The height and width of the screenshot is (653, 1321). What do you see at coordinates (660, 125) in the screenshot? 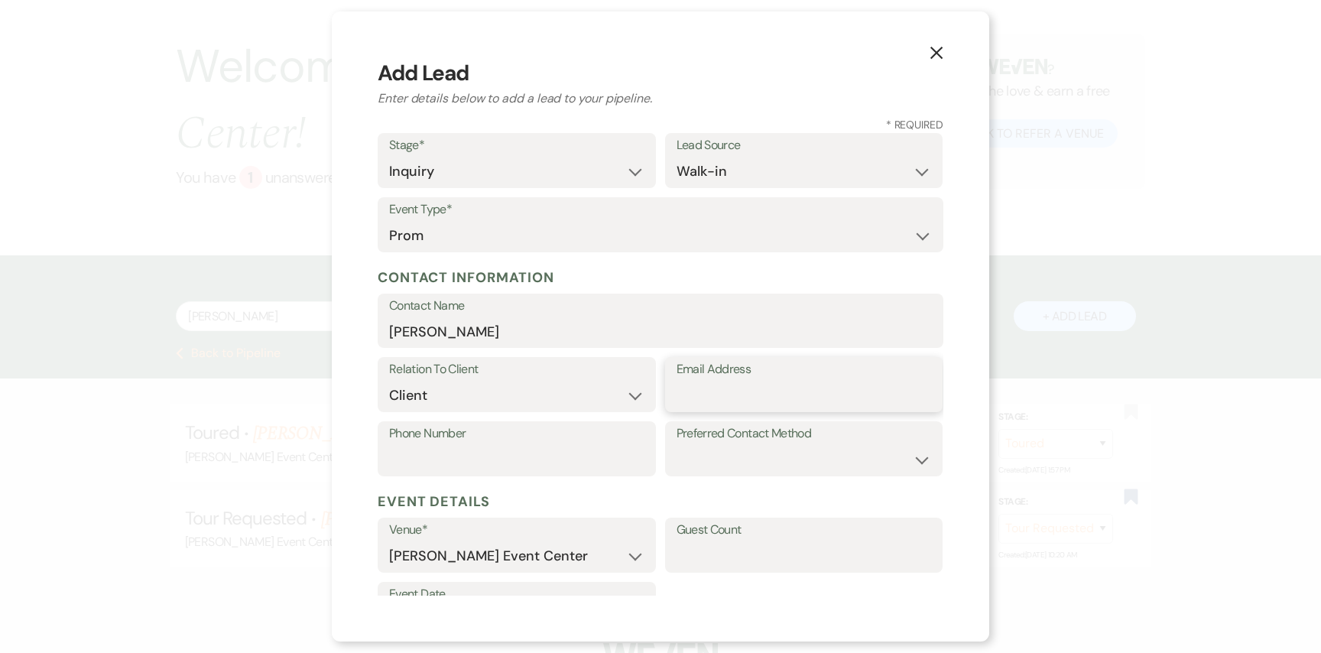
I see `h3: * Required` at bounding box center [660, 125].